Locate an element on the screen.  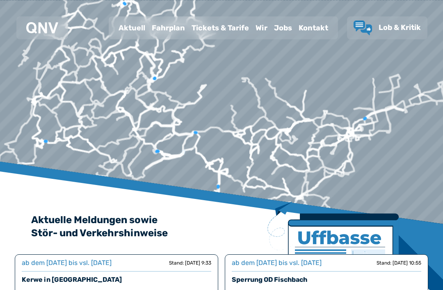
div: Tickets & Tarife is located at coordinates (220, 28).